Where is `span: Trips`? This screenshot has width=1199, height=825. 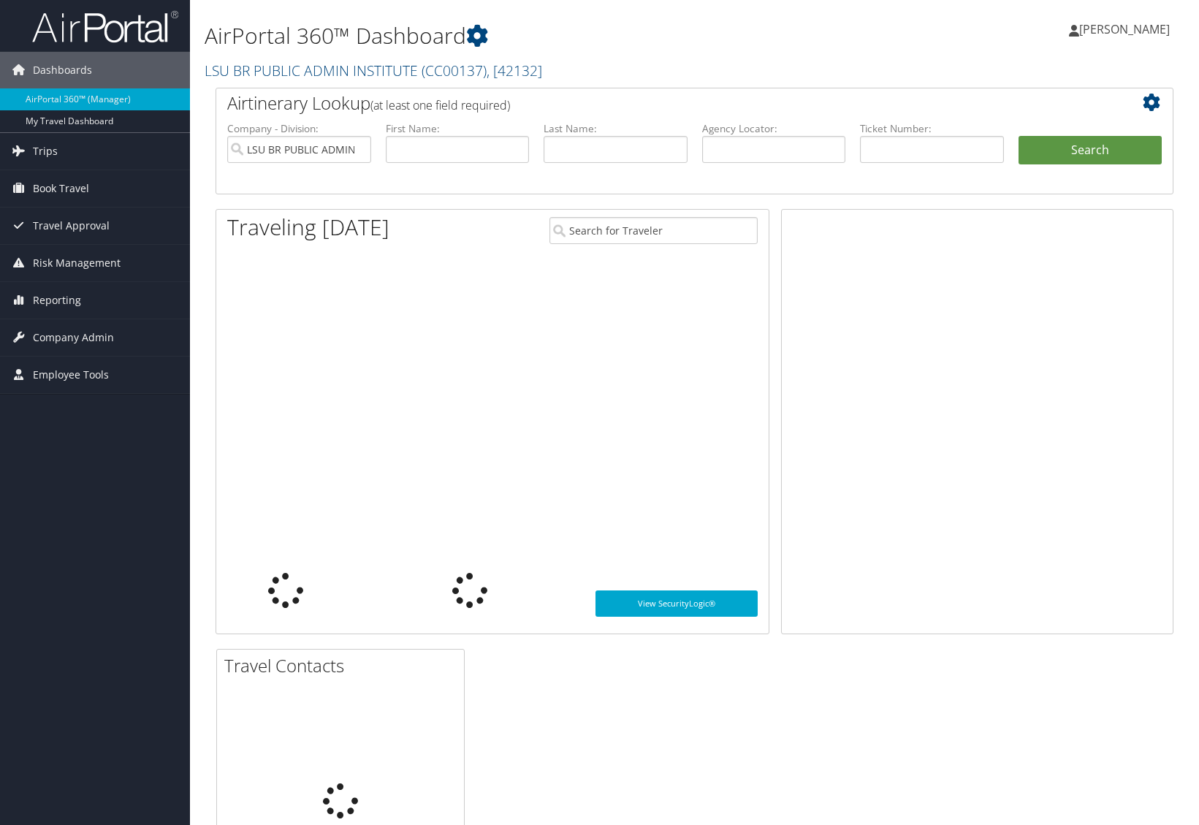
span: Trips is located at coordinates (45, 151).